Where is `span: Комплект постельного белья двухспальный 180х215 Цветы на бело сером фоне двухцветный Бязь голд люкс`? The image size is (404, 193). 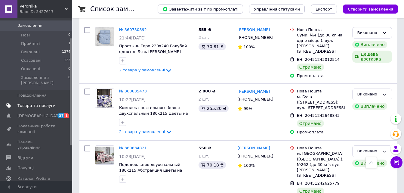 span: Комплект постельного белья двухспальный 180х215 Цветы на бело сером фоне двухцветный Бязь голд люкс is located at coordinates (154, 116).